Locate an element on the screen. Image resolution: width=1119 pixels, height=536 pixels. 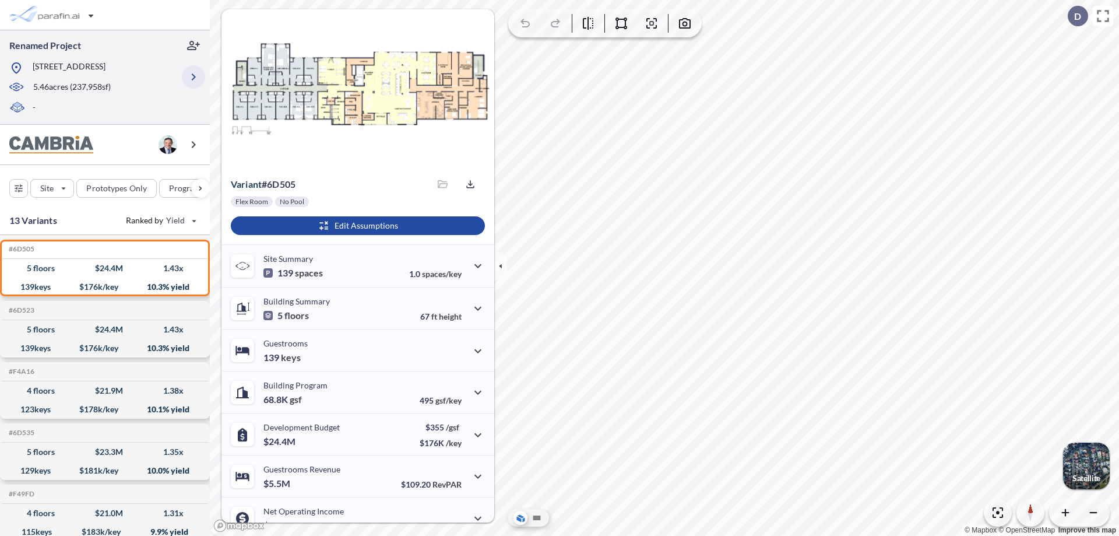
p: 1.0 is located at coordinates (435, 273).